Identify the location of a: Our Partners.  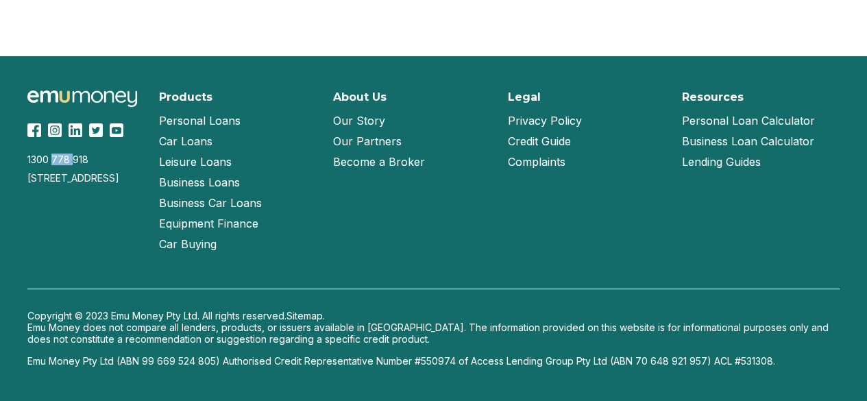
(367, 141).